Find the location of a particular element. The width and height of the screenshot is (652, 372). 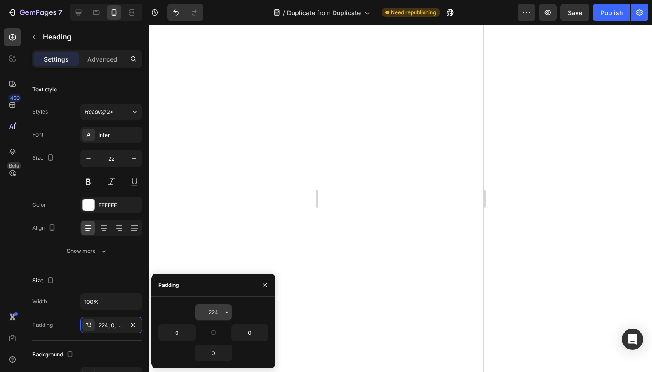

button: Show more is located at coordinates (87, 251).